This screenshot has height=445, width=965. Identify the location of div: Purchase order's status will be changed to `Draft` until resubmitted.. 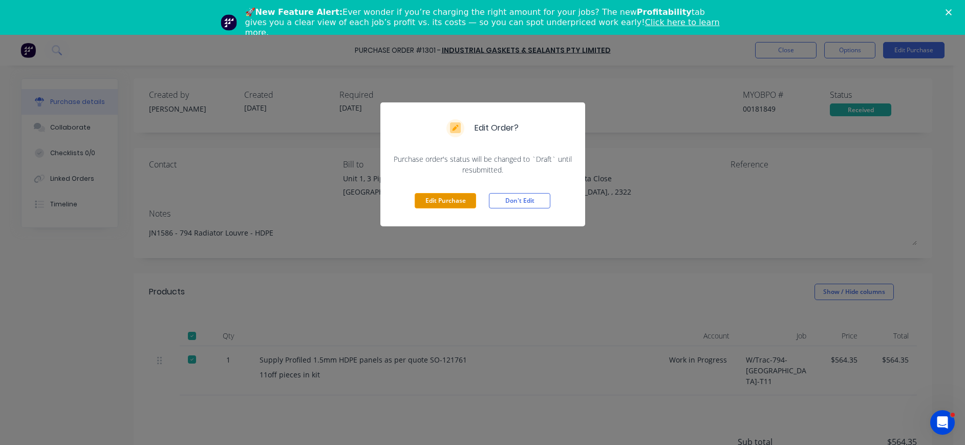
(483, 164).